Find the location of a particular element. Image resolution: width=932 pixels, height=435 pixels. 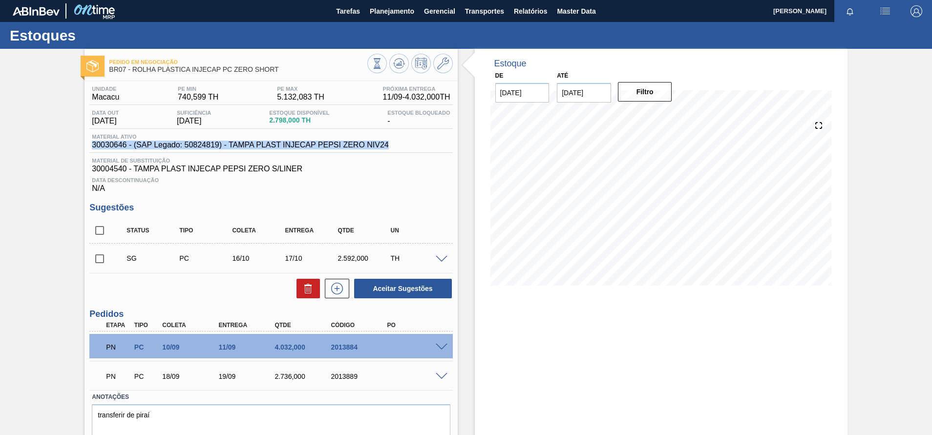

button: Notificações is located at coordinates (850, 11).